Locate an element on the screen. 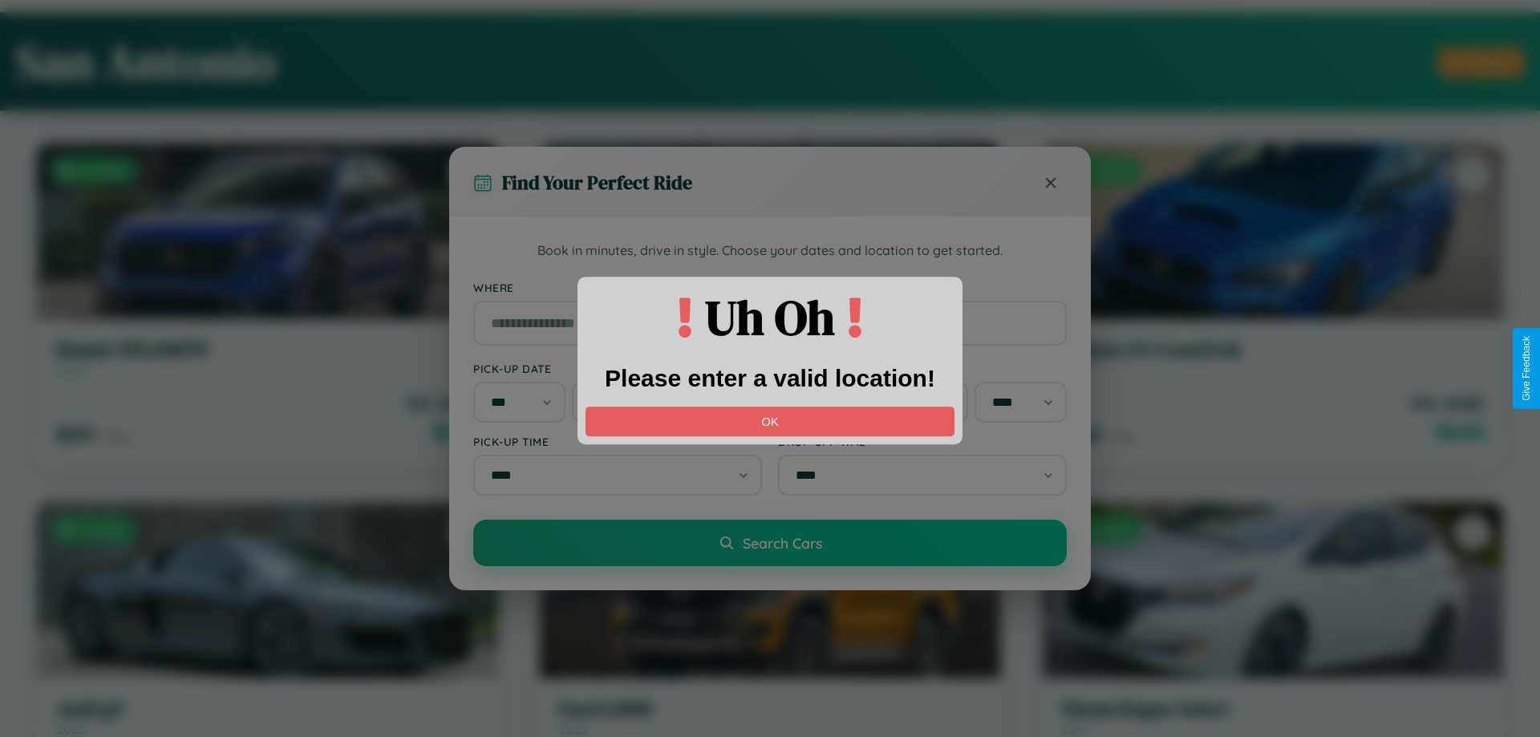  label: Pick-up Time is located at coordinates (618, 441).